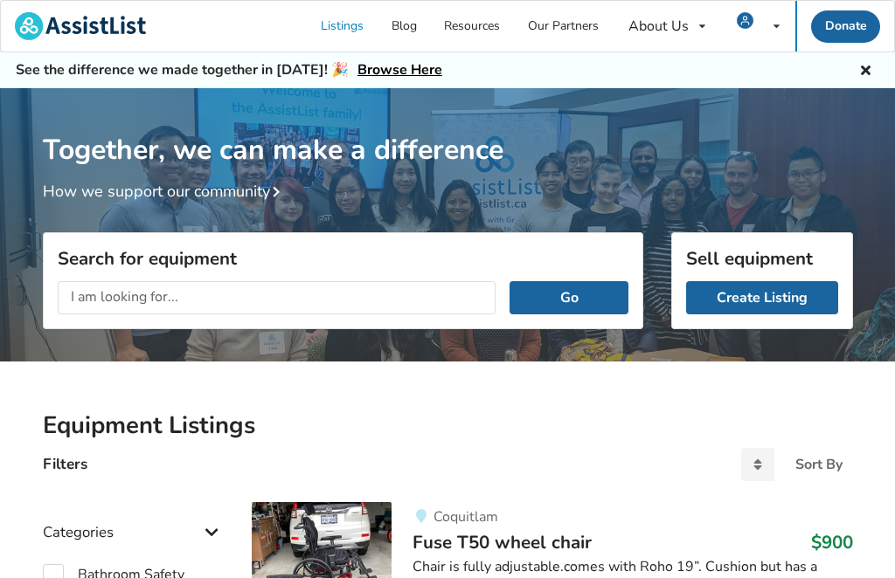 The image size is (895, 578). What do you see at coordinates (134, 519) in the screenshot?
I see `div: Categories` at bounding box center [134, 519].